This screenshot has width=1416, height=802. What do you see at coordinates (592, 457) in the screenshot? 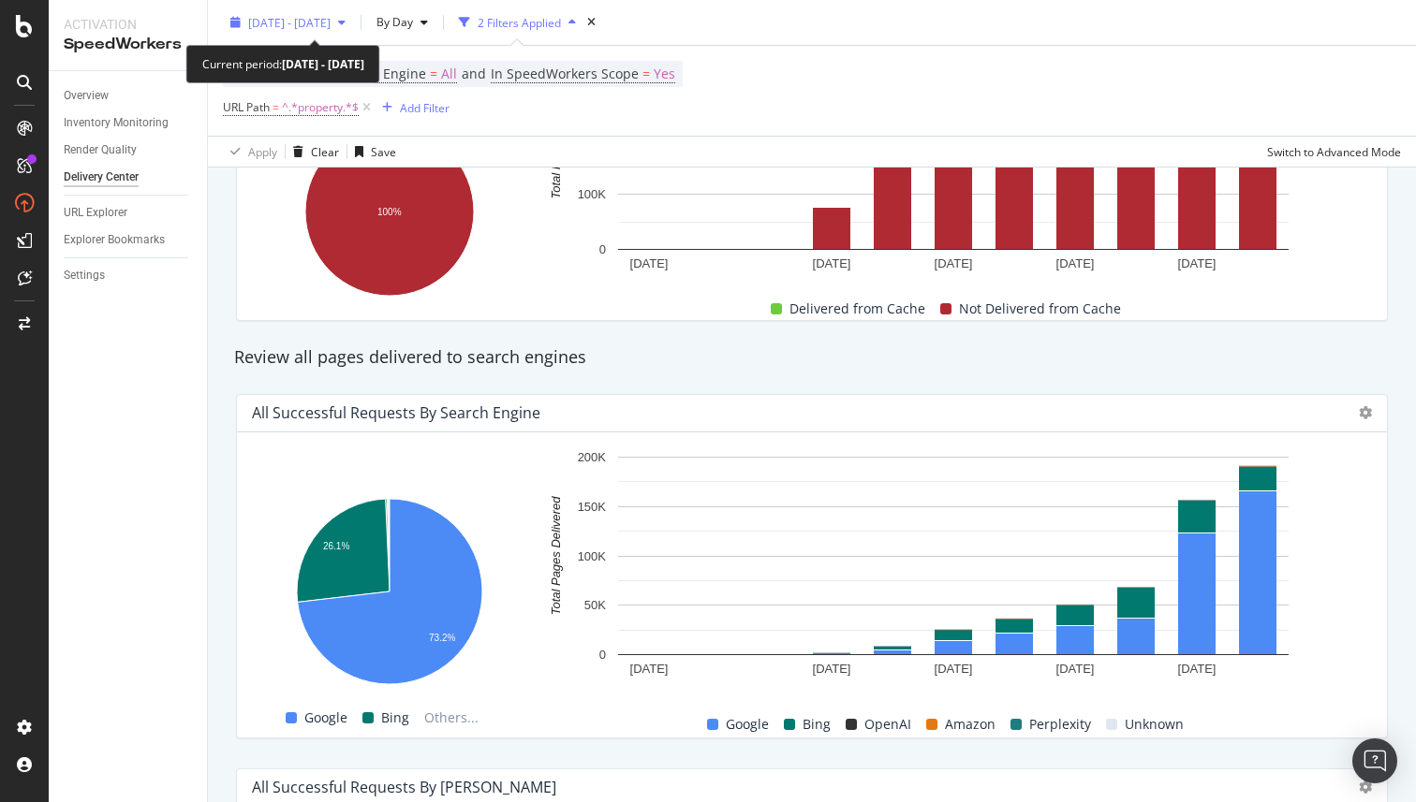
I see `text: 200K` at bounding box center [592, 457].